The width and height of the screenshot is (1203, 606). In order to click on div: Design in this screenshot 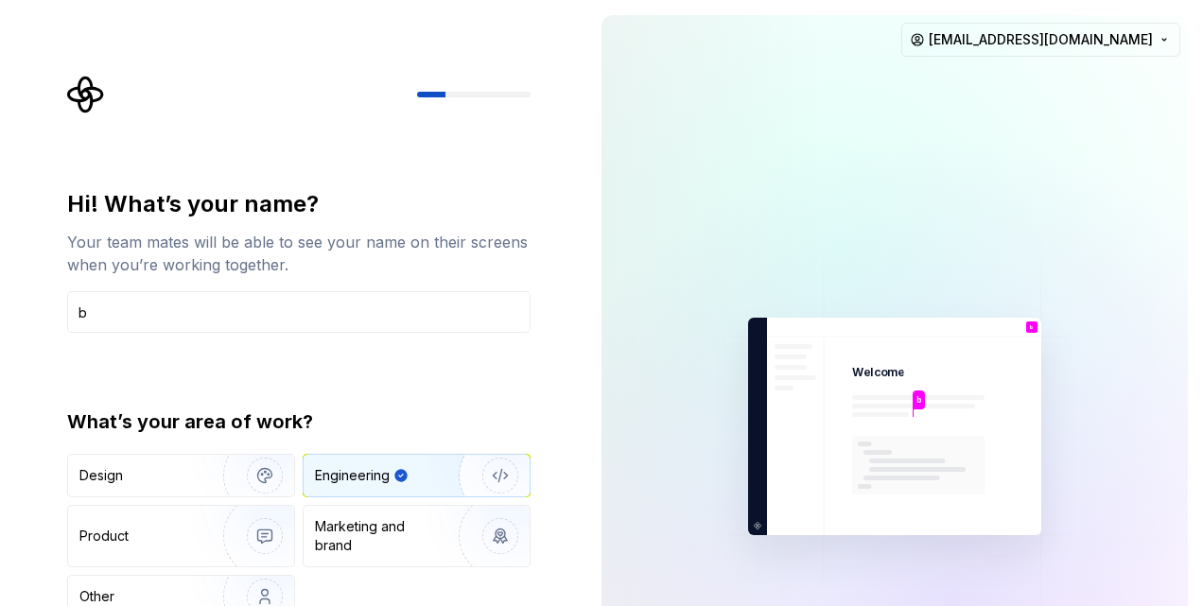, I will do `click(101, 476)`.